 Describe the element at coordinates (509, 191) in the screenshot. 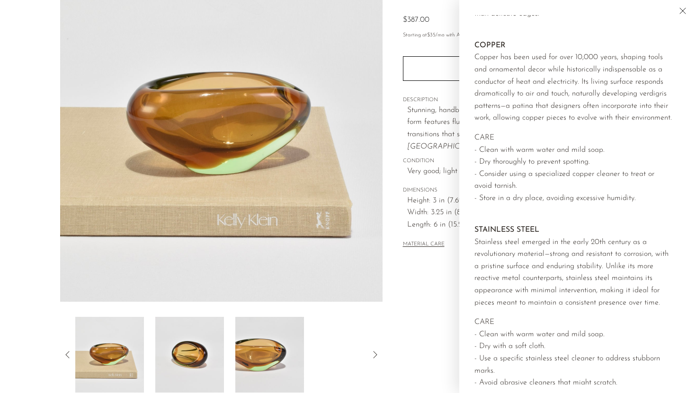

I see `span: DIMENSIONS` at that location.